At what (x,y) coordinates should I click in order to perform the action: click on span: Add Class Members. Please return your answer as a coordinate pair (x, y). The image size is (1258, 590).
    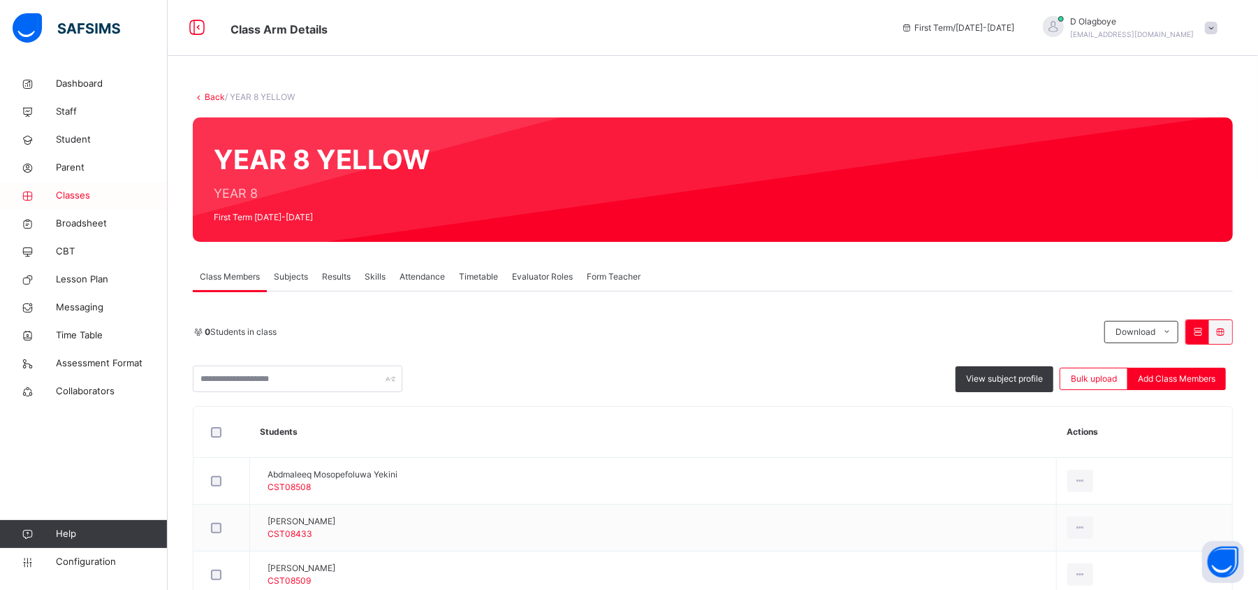
    Looking at the image, I should click on (1177, 379).